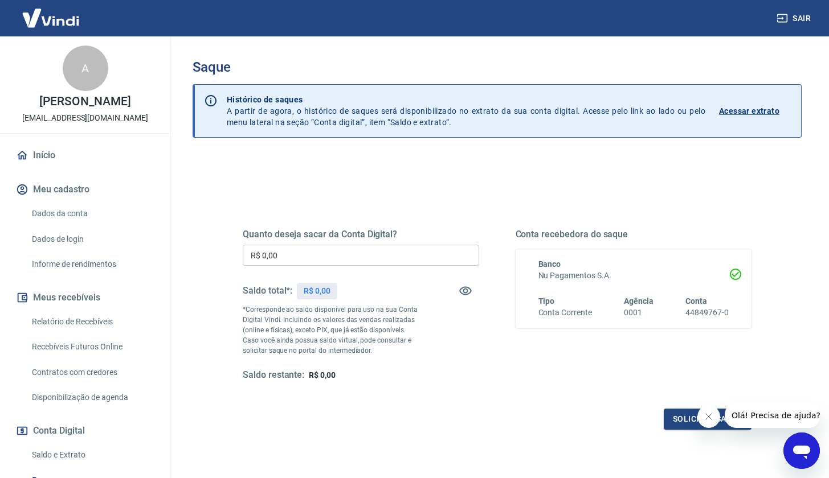 The height and width of the screenshot is (478, 829). I want to click on span: Banco, so click(550, 264).